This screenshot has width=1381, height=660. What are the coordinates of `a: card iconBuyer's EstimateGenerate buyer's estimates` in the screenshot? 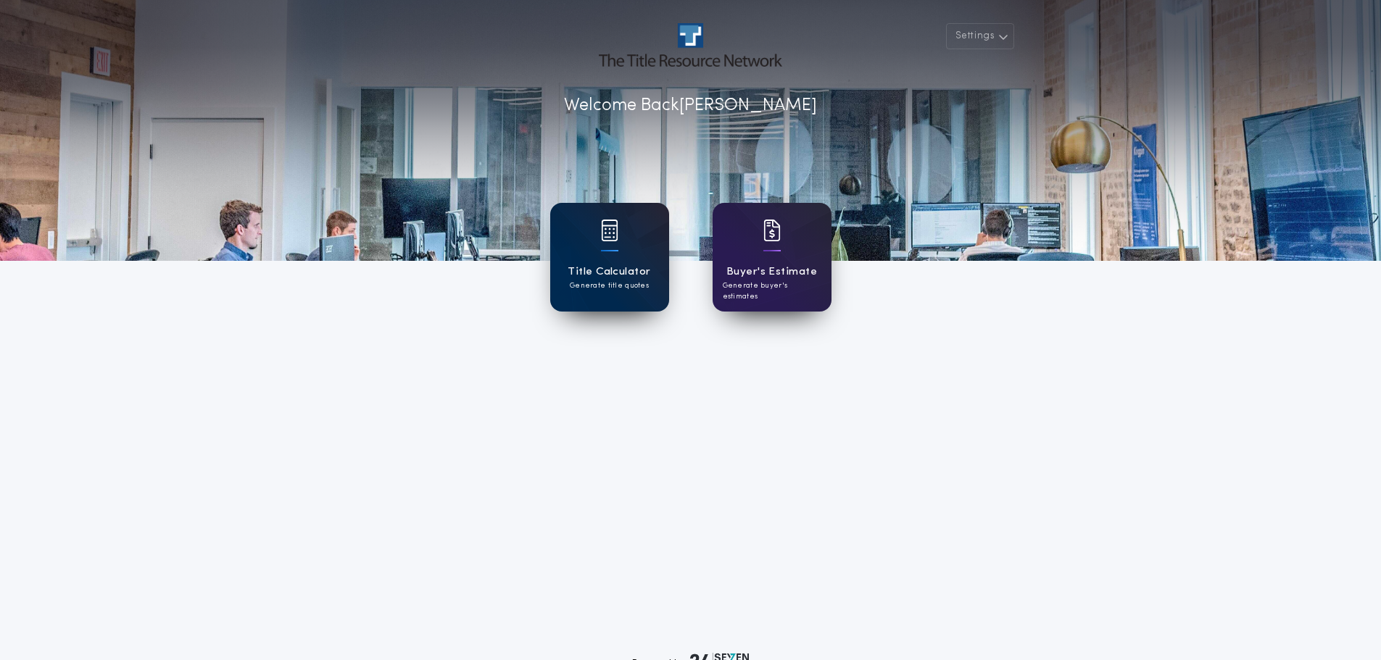 It's located at (772, 257).